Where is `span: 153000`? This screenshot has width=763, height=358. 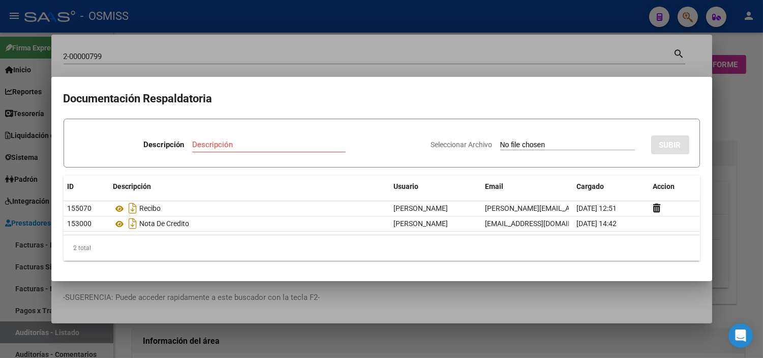
span: 153000 is located at coordinates (80, 223).